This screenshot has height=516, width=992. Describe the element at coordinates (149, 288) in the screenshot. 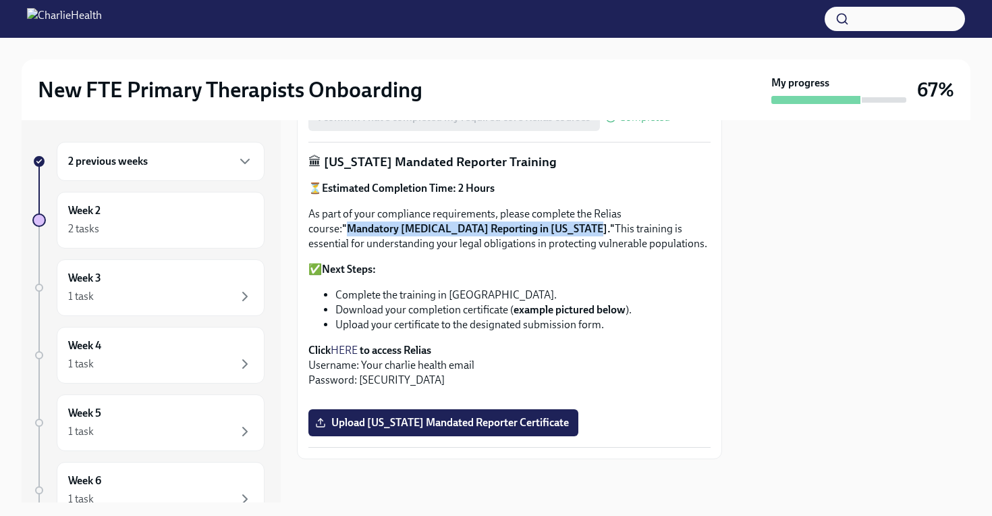

I see `a: Week 31 task` at that location.